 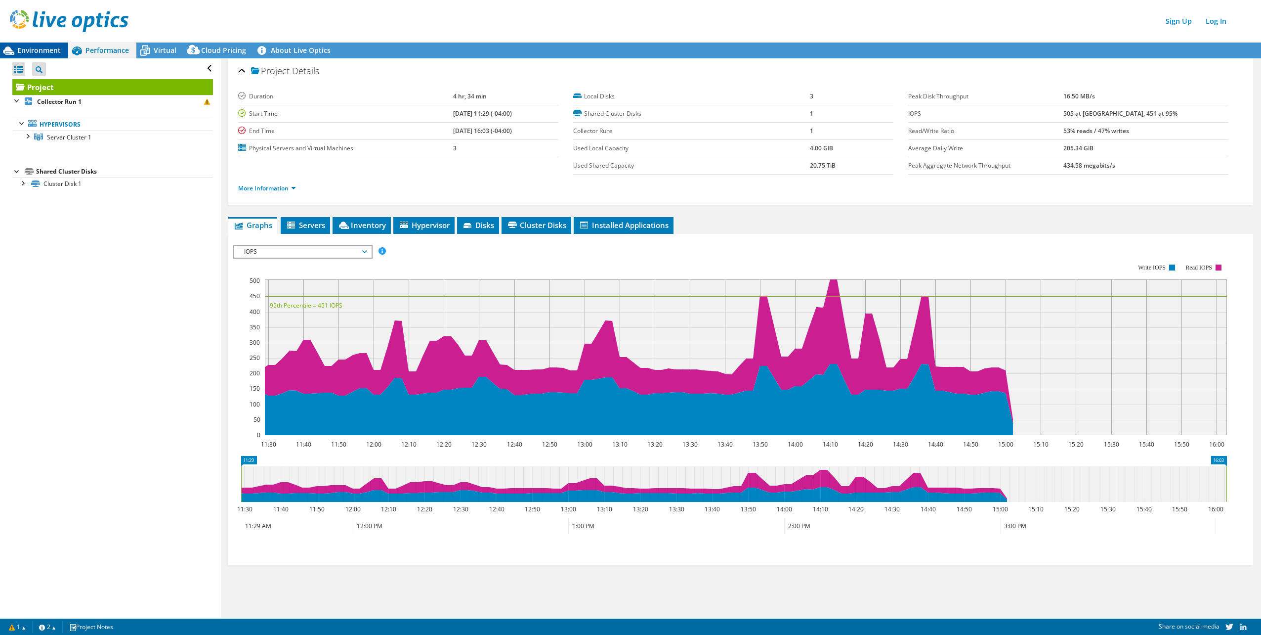 What do you see at coordinates (107, 50) in the screenshot?
I see `span: Performance` at bounding box center [107, 50].